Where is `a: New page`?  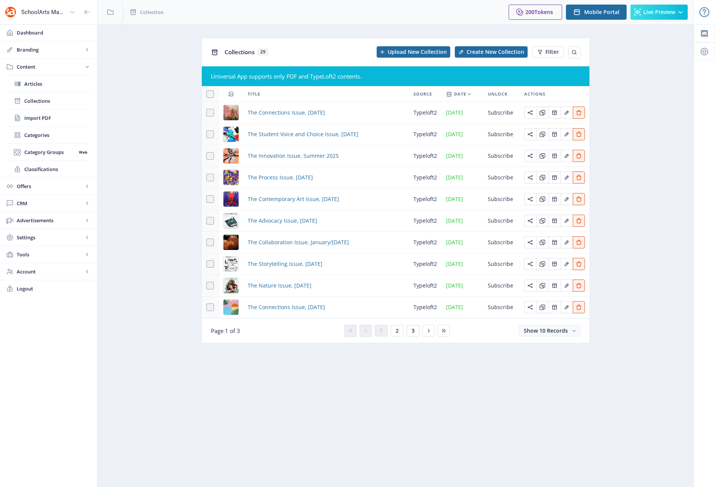
a: New page is located at coordinates (489, 52).